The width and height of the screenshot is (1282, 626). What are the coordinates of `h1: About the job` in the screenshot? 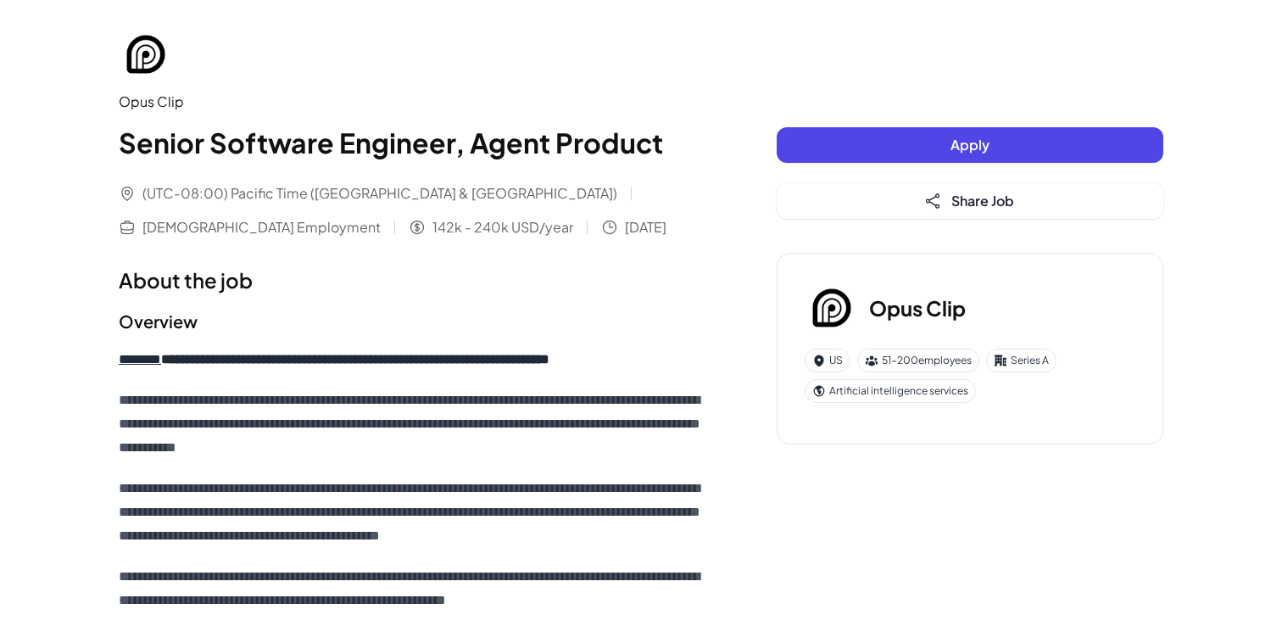 It's located at (414, 280).